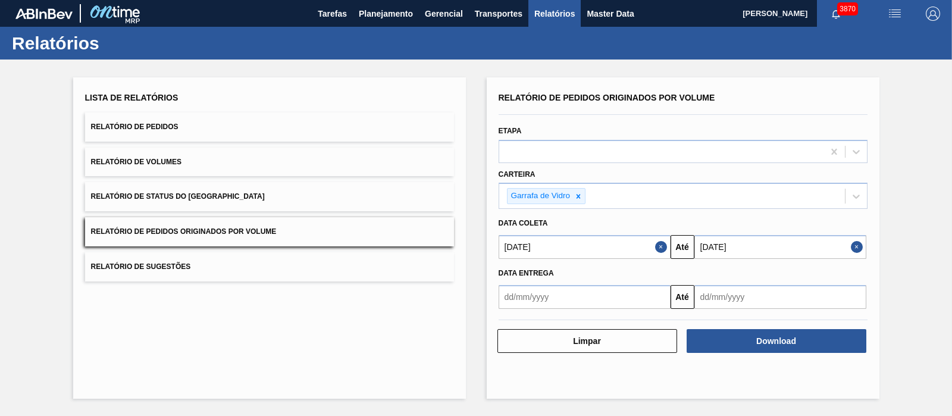  I want to click on button: Limpar, so click(588, 341).